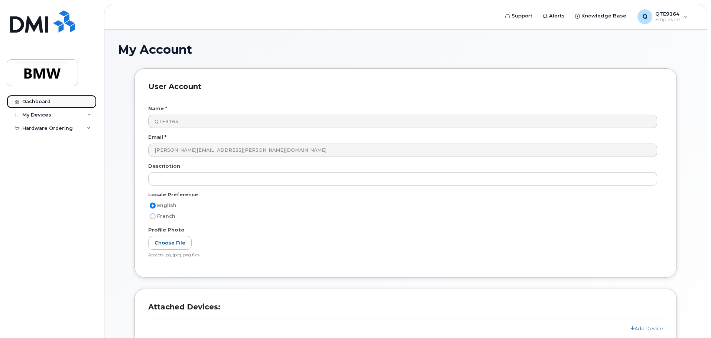 This screenshot has width=711, height=338. I want to click on label: Profile Photo, so click(166, 230).